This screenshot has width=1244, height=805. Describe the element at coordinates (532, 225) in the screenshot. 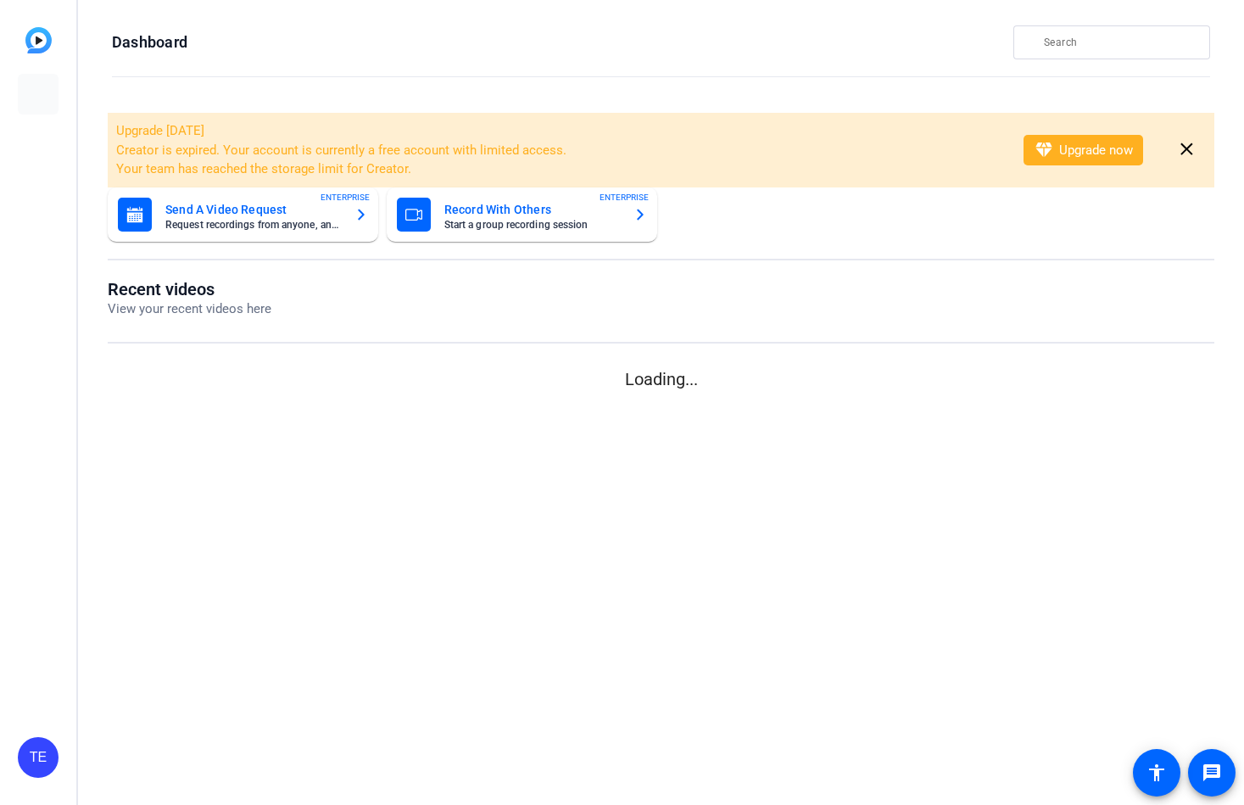

I see `mat-card-subtitle: Start a group recording session` at that location.